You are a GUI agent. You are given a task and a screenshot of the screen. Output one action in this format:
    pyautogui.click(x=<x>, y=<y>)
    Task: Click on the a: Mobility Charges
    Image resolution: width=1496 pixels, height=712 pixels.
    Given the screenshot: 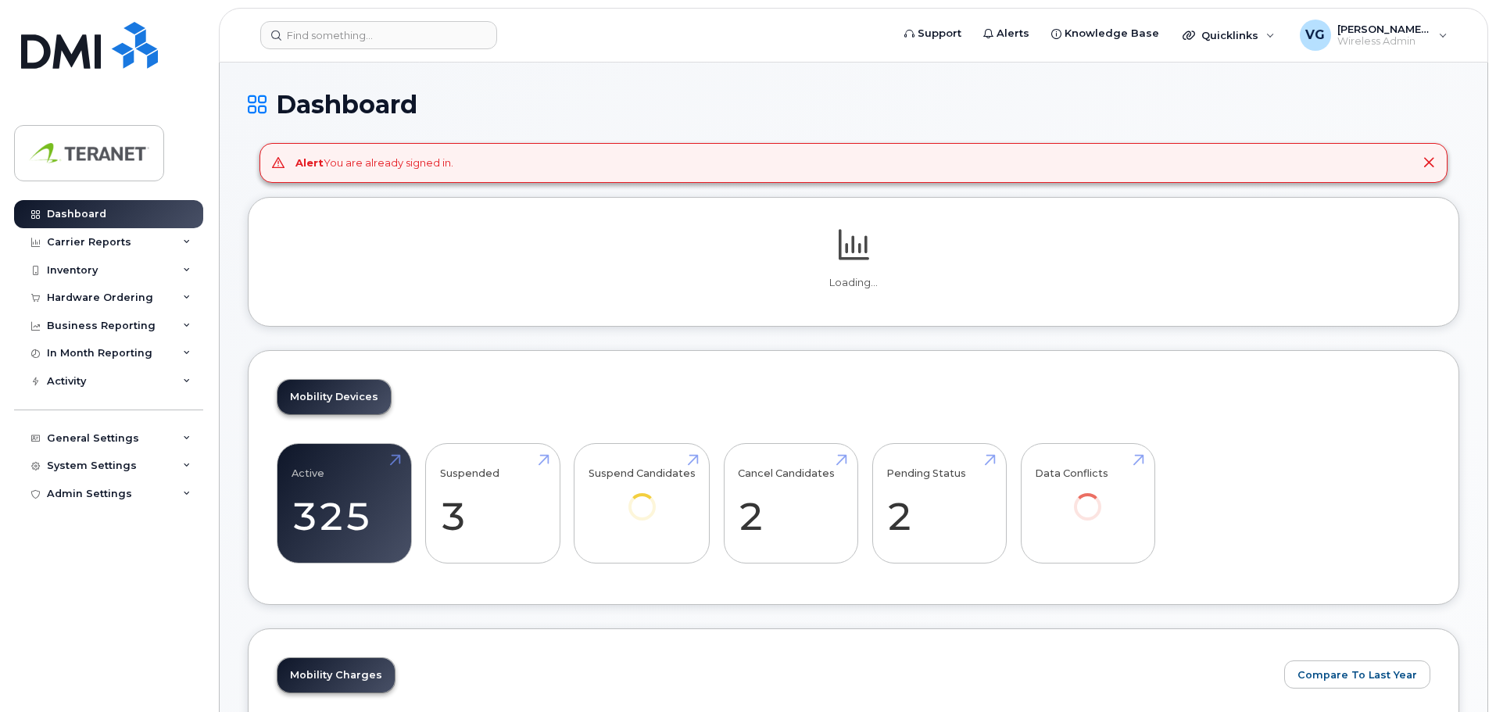 What is the action you would take?
    pyautogui.click(x=336, y=675)
    